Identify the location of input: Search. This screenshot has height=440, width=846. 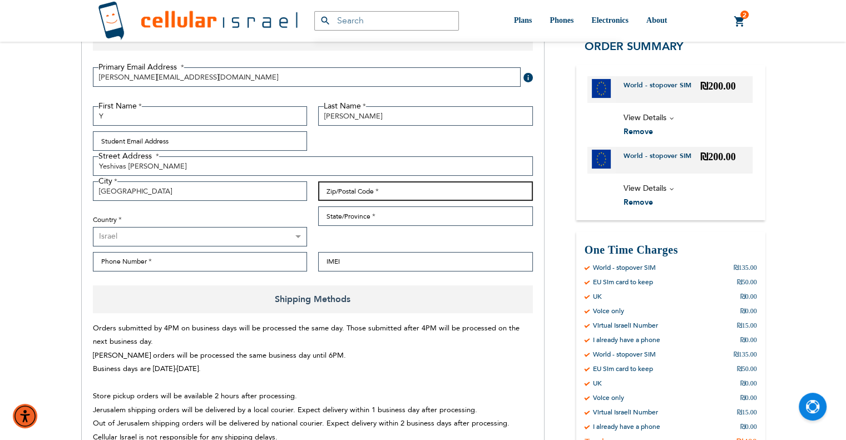
(387, 21).